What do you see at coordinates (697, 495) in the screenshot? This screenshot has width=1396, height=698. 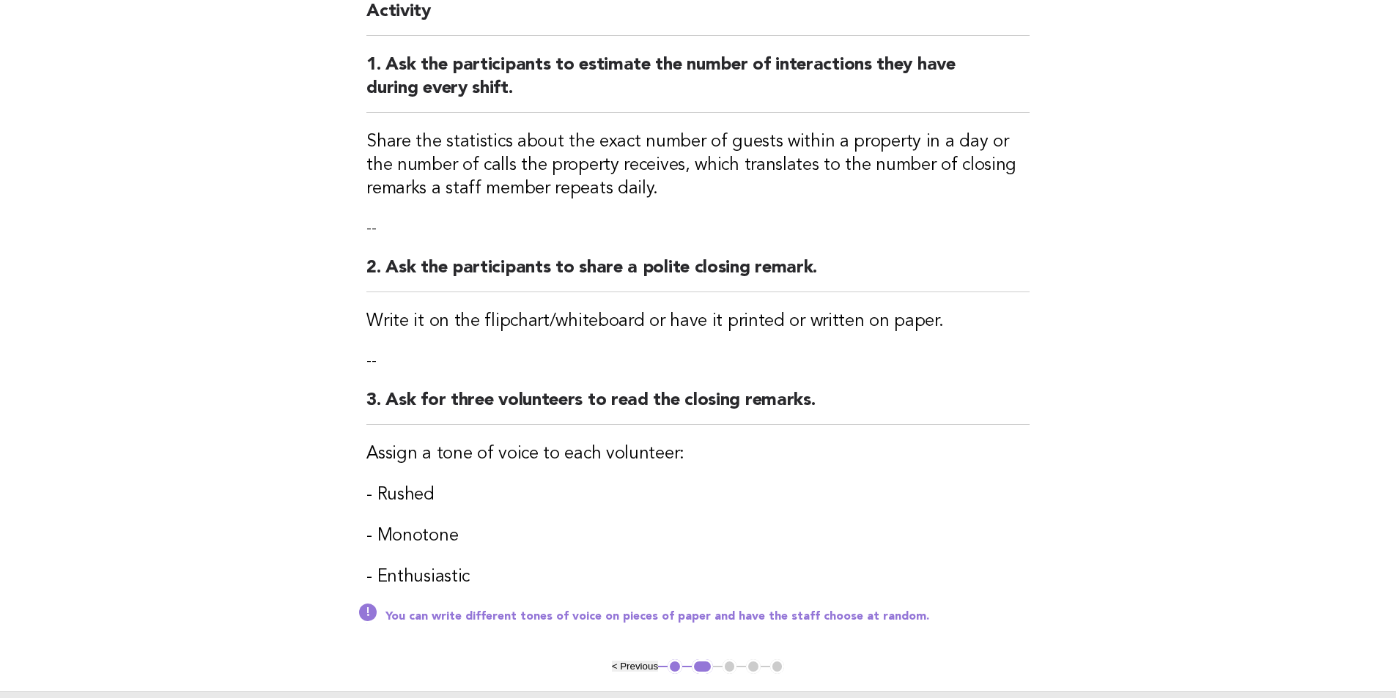 I see `h3: - Rushed` at bounding box center [697, 495].